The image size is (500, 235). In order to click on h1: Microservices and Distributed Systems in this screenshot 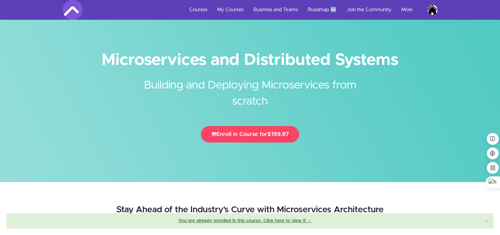, I will do `click(250, 60)`.